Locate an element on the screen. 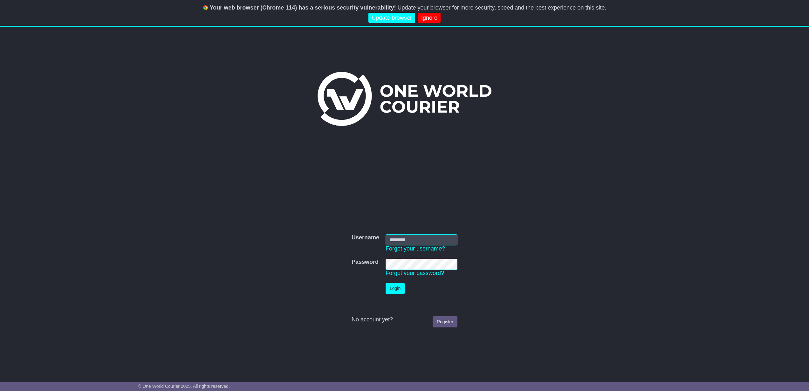  label: Password is located at coordinates (365, 262).